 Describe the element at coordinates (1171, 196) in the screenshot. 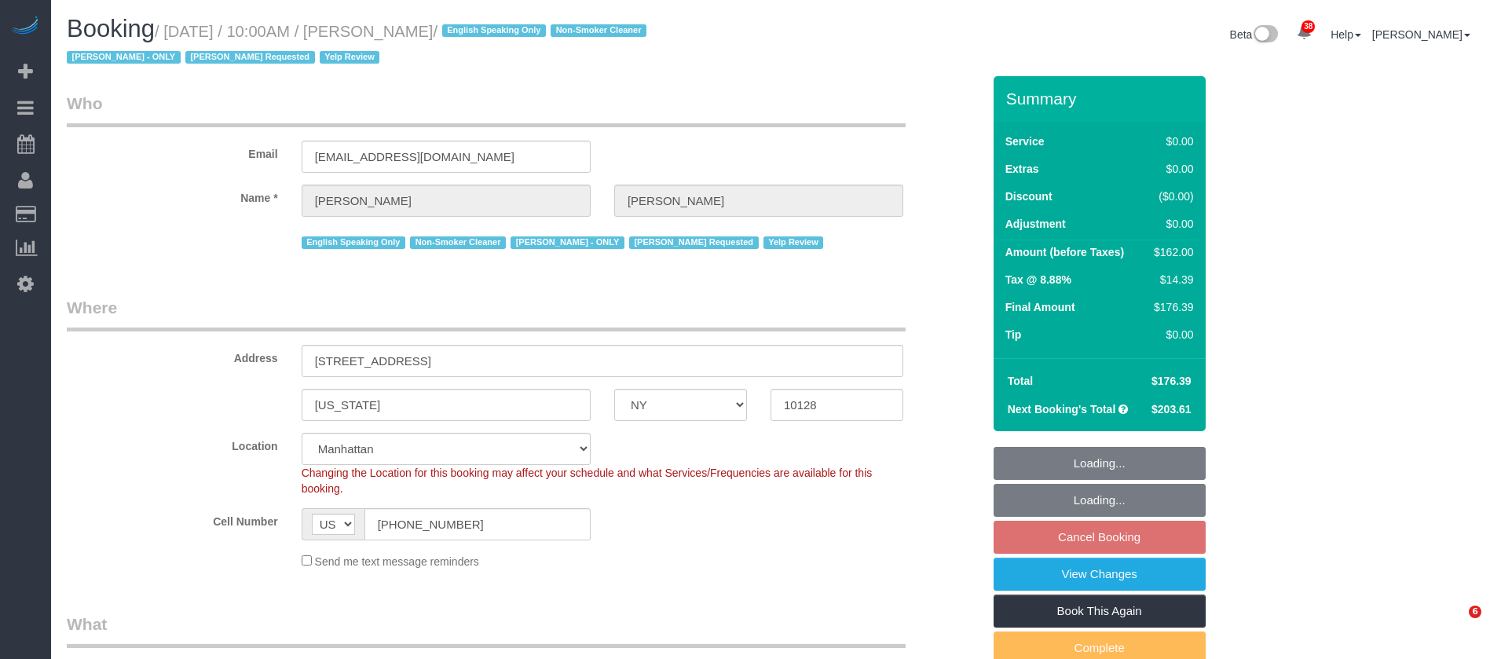

I see `div: ($0.00)` at that location.